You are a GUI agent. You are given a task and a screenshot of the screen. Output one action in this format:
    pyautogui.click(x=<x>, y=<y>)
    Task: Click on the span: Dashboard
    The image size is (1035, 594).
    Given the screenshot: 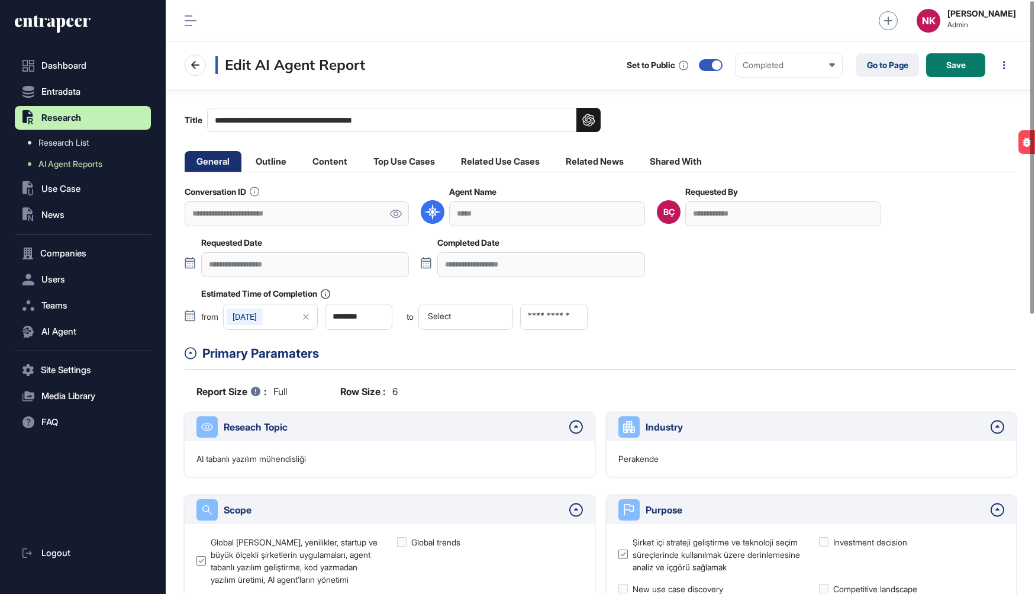 What is the action you would take?
    pyautogui.click(x=64, y=66)
    